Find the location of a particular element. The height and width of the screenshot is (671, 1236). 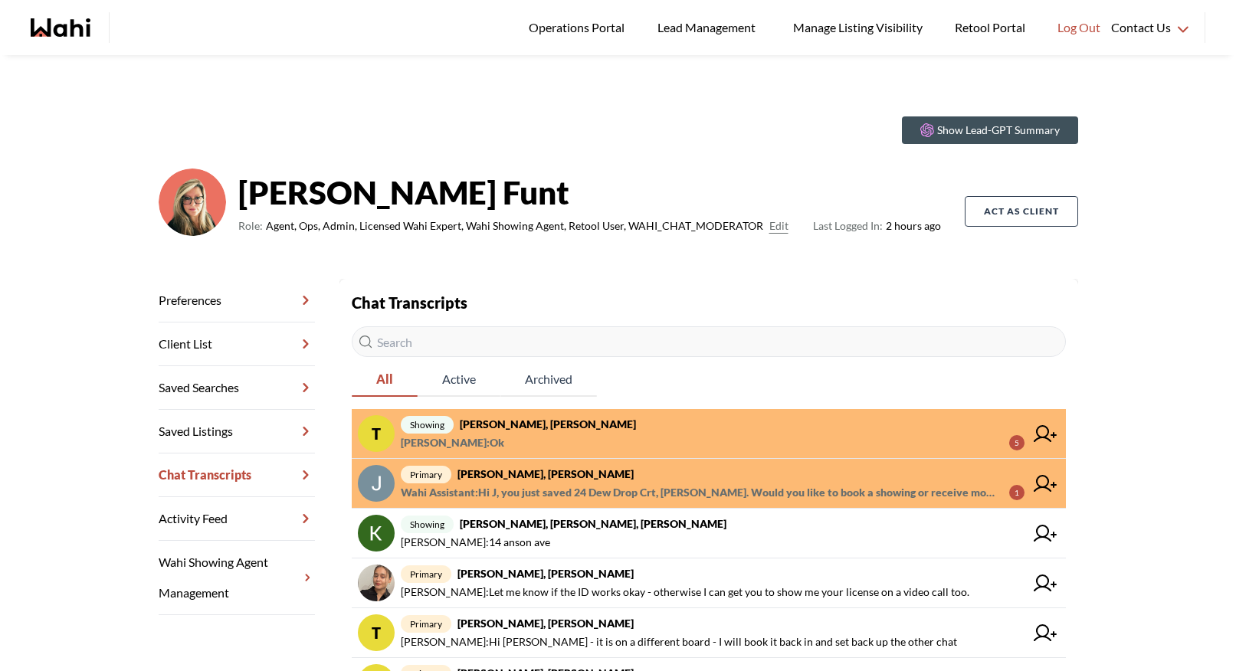

a: Wahi Showing Agent Management is located at coordinates (237, 578).